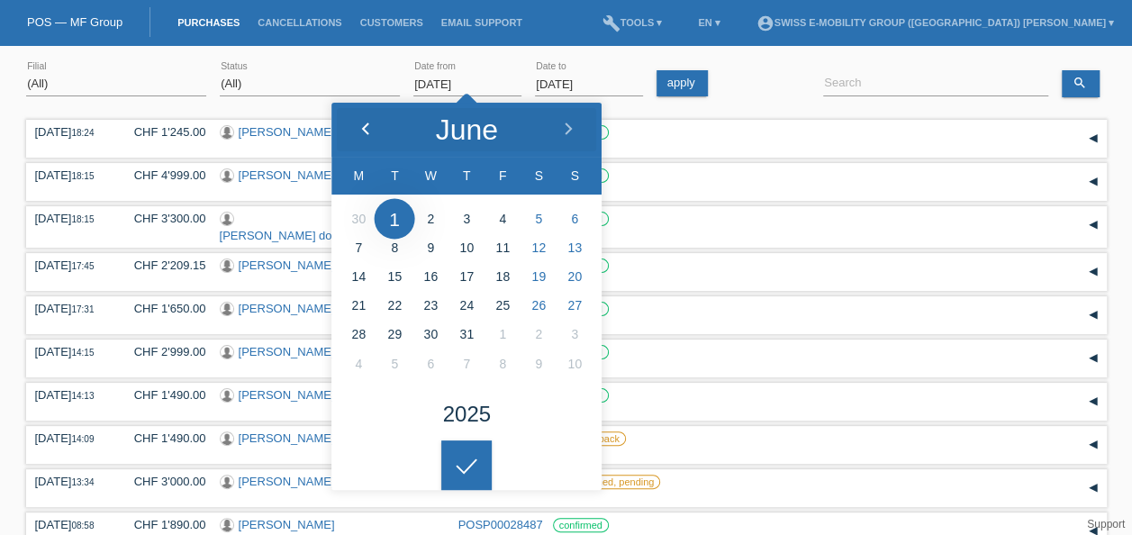  I want to click on span: 17:45, so click(82, 266).